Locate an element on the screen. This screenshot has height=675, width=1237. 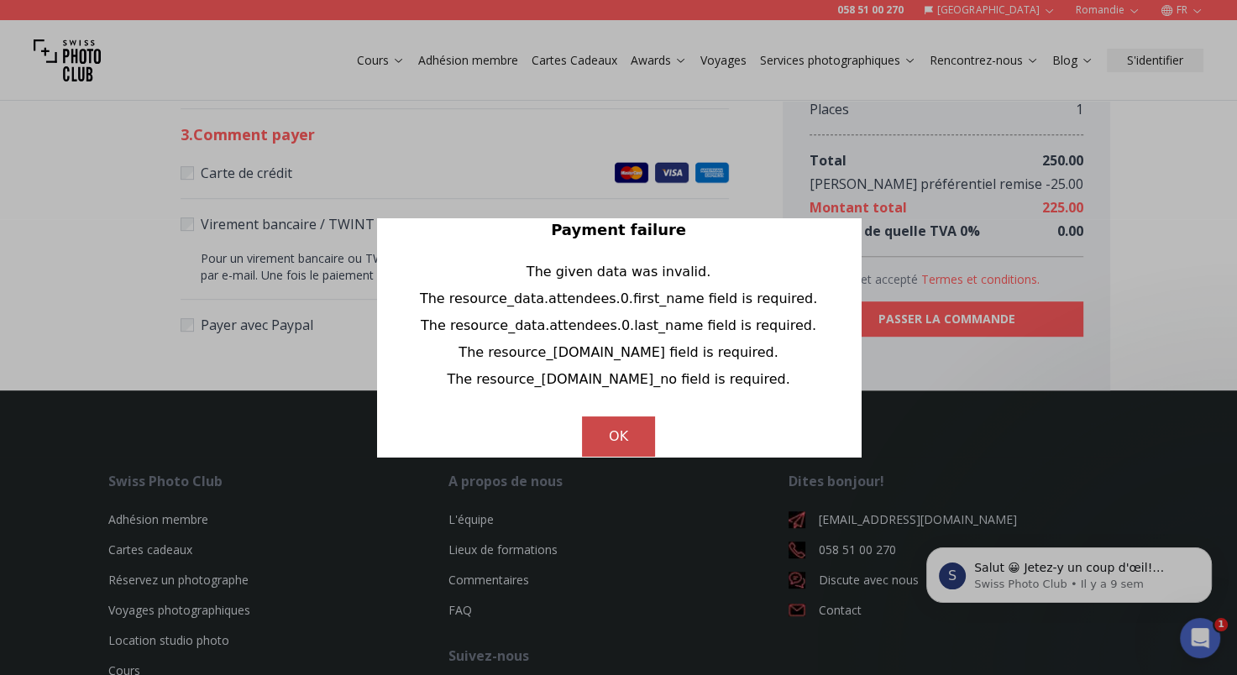
p: The resource_data.attendees.0.first_name field is required. is located at coordinates (618, 299).